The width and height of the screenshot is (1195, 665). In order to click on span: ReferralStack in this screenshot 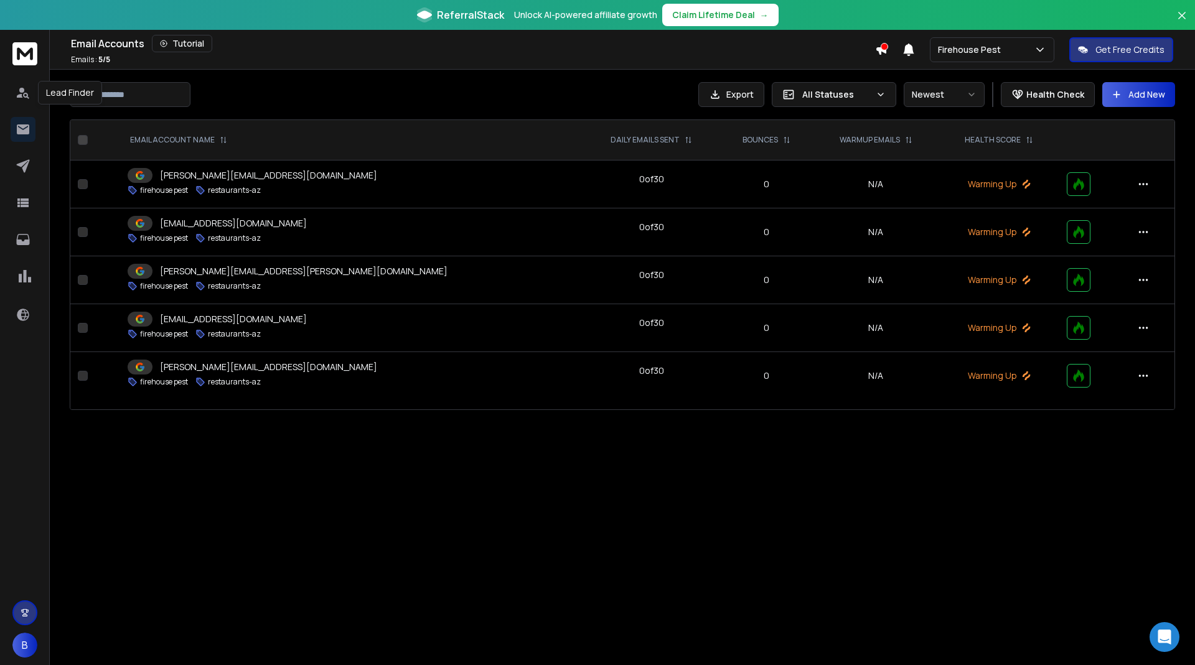, I will do `click(470, 15)`.